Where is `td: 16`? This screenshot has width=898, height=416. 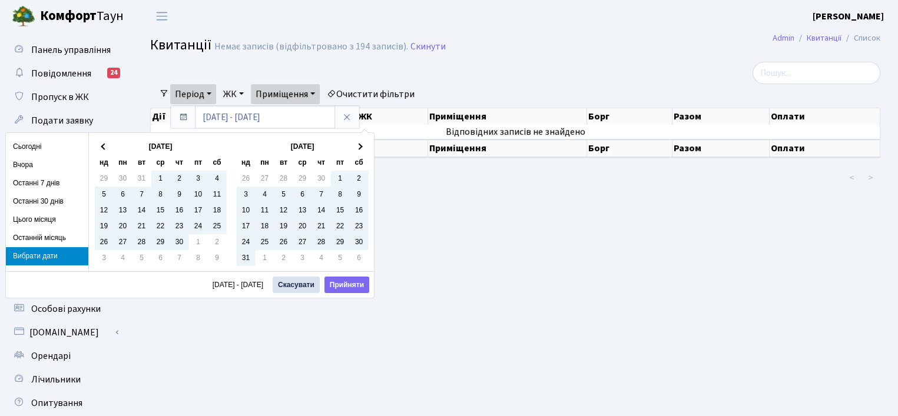 td: 16 is located at coordinates (180, 210).